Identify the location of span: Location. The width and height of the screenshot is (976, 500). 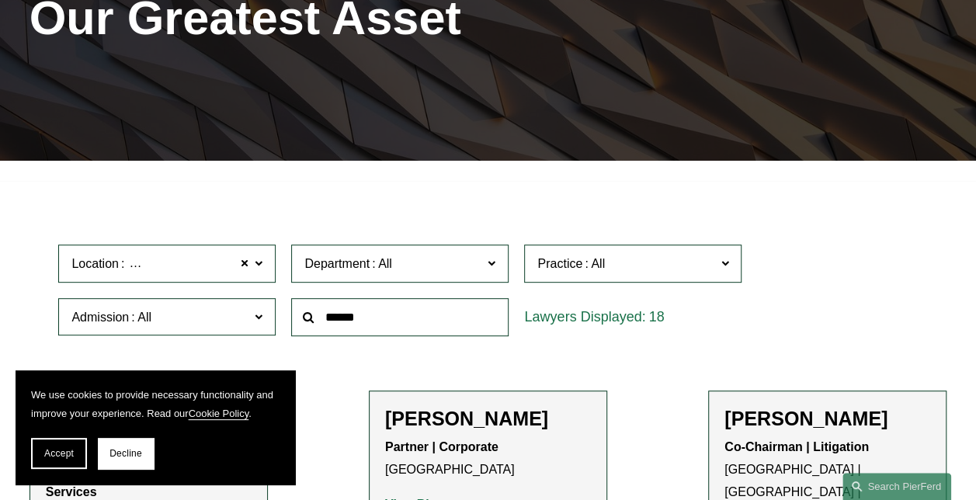
(95, 263).